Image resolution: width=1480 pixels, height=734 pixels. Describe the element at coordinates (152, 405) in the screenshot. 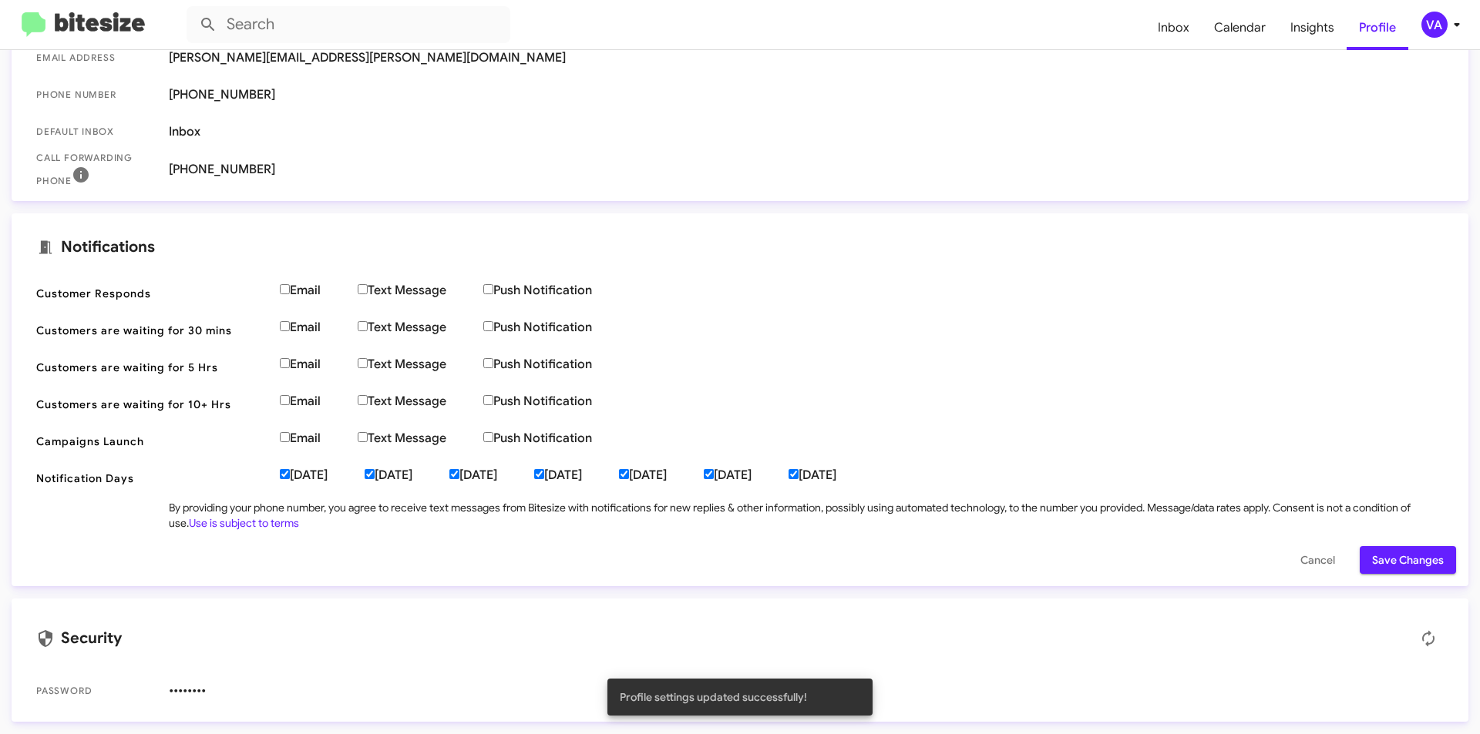

I see `span: Customers are waiting for 10+ Hrs` at that location.